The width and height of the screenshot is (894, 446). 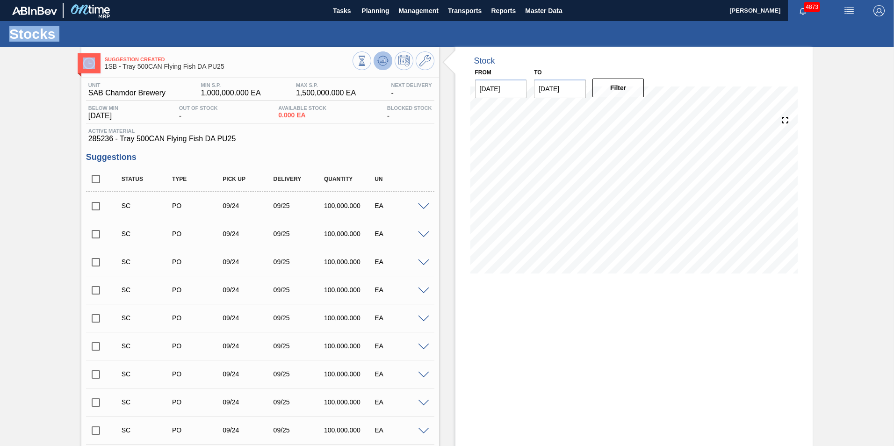 What do you see at coordinates (302, 115) in the screenshot?
I see `span: 0.000 EA` at bounding box center [302, 115].